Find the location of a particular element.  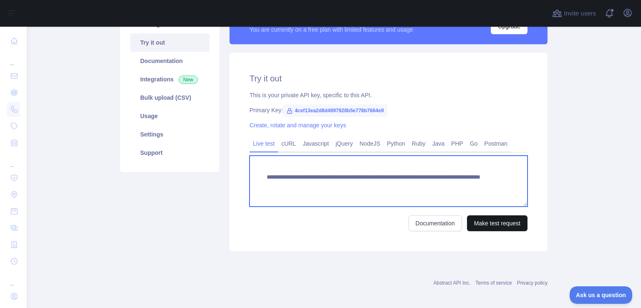

h2: Try it out is located at coordinates (388, 78).